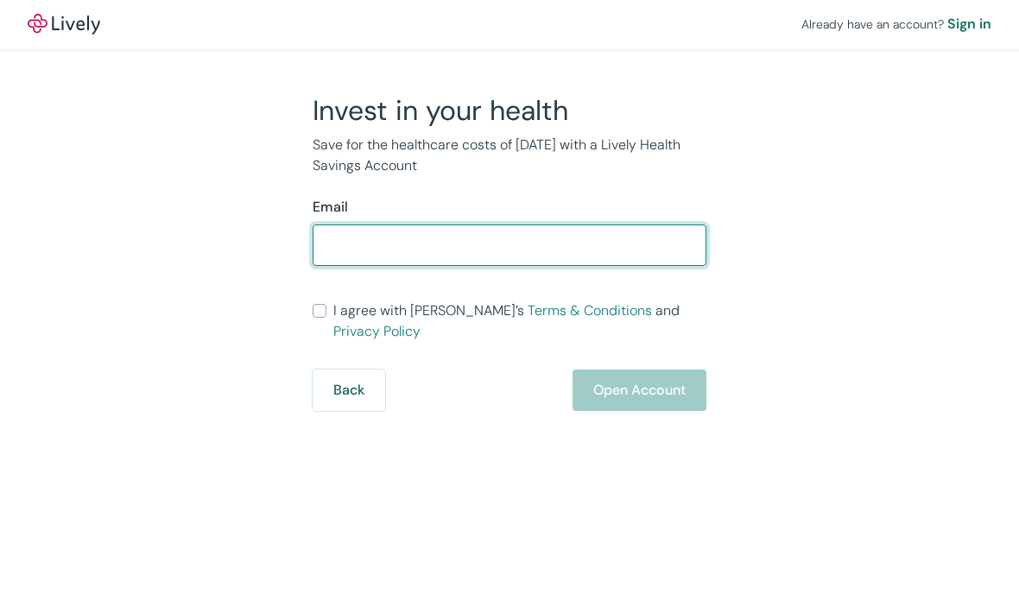 This screenshot has width=1019, height=613. What do you see at coordinates (377, 331) in the screenshot?
I see `a: Privacy Policy` at bounding box center [377, 331].